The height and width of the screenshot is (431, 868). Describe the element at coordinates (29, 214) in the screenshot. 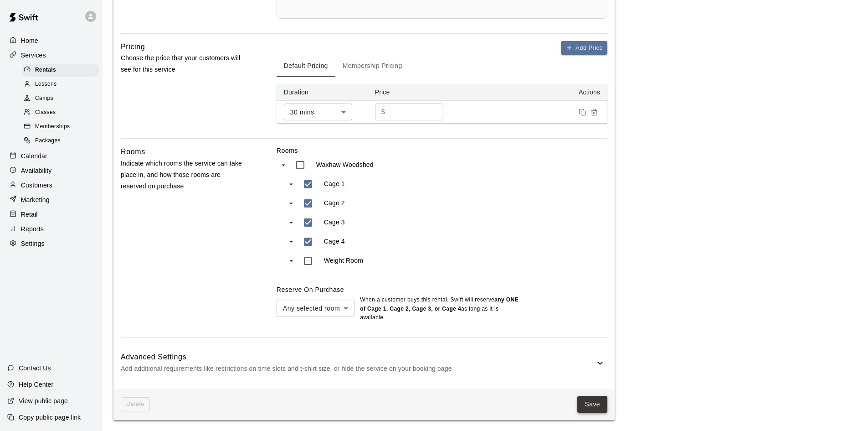

I see `p: Retail` at that location.